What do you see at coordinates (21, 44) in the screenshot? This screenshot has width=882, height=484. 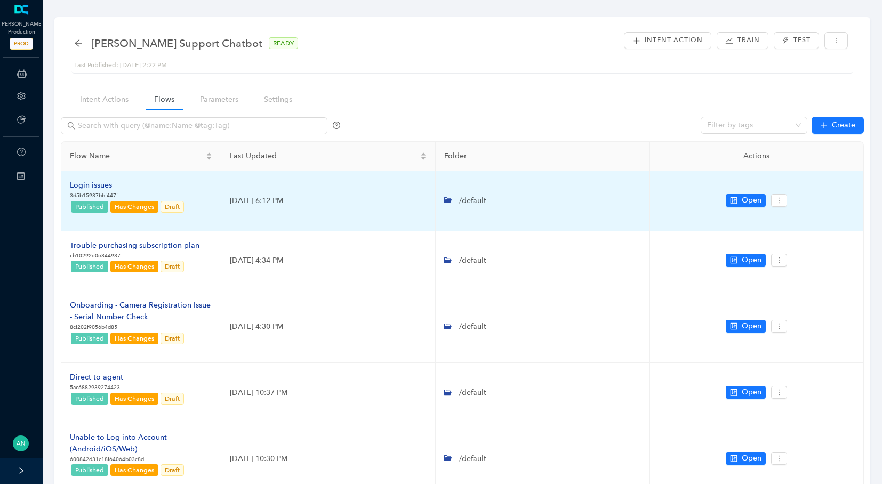 I see `span: PROD` at bounding box center [21, 44].